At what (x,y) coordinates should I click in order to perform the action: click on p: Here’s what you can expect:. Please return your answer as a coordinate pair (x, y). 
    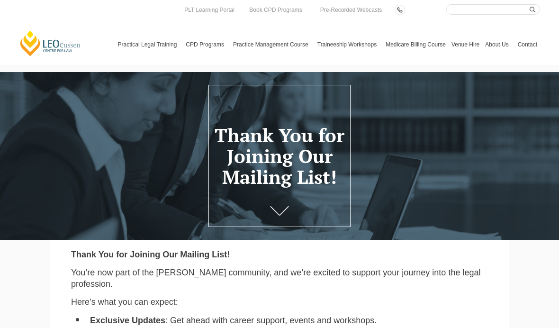
    Looking at the image, I should click on (280, 302).